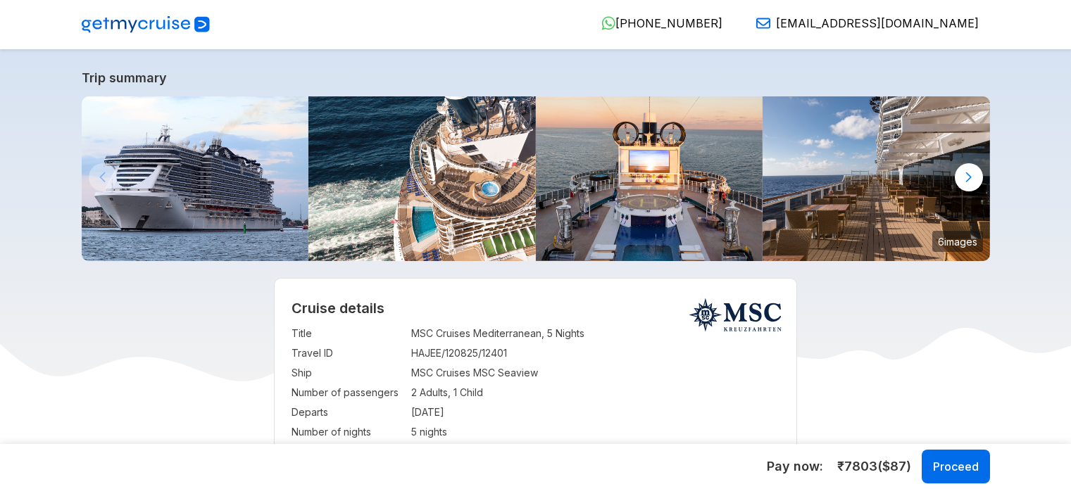 Image resolution: width=1071 pixels, height=489 pixels. Describe the element at coordinates (536, 77) in the screenshot. I see `a: Trip summary` at that location.